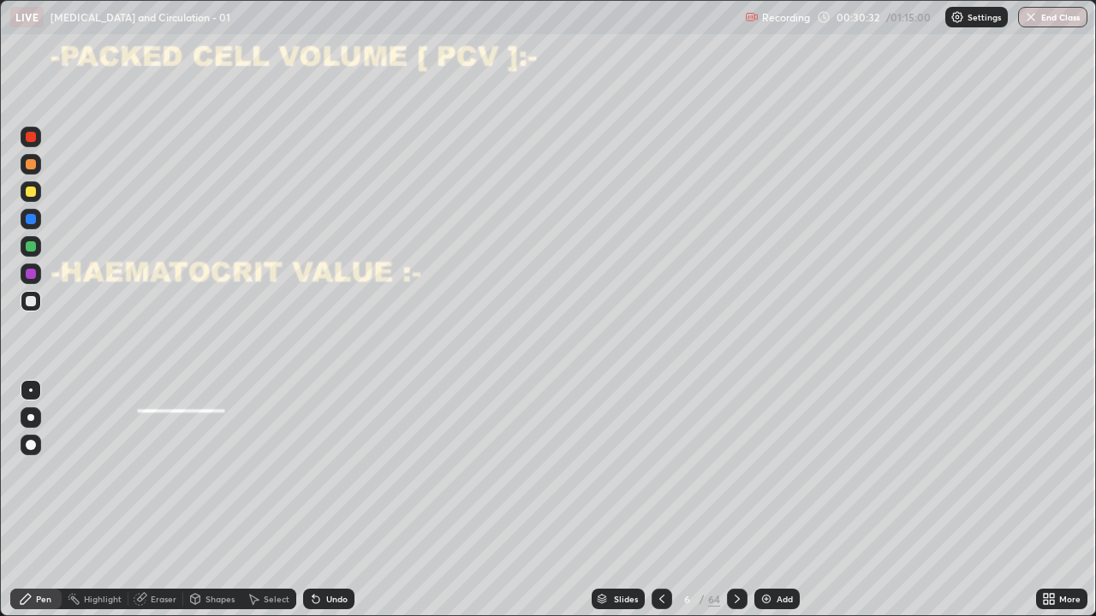  I want to click on div: 64, so click(714, 599).